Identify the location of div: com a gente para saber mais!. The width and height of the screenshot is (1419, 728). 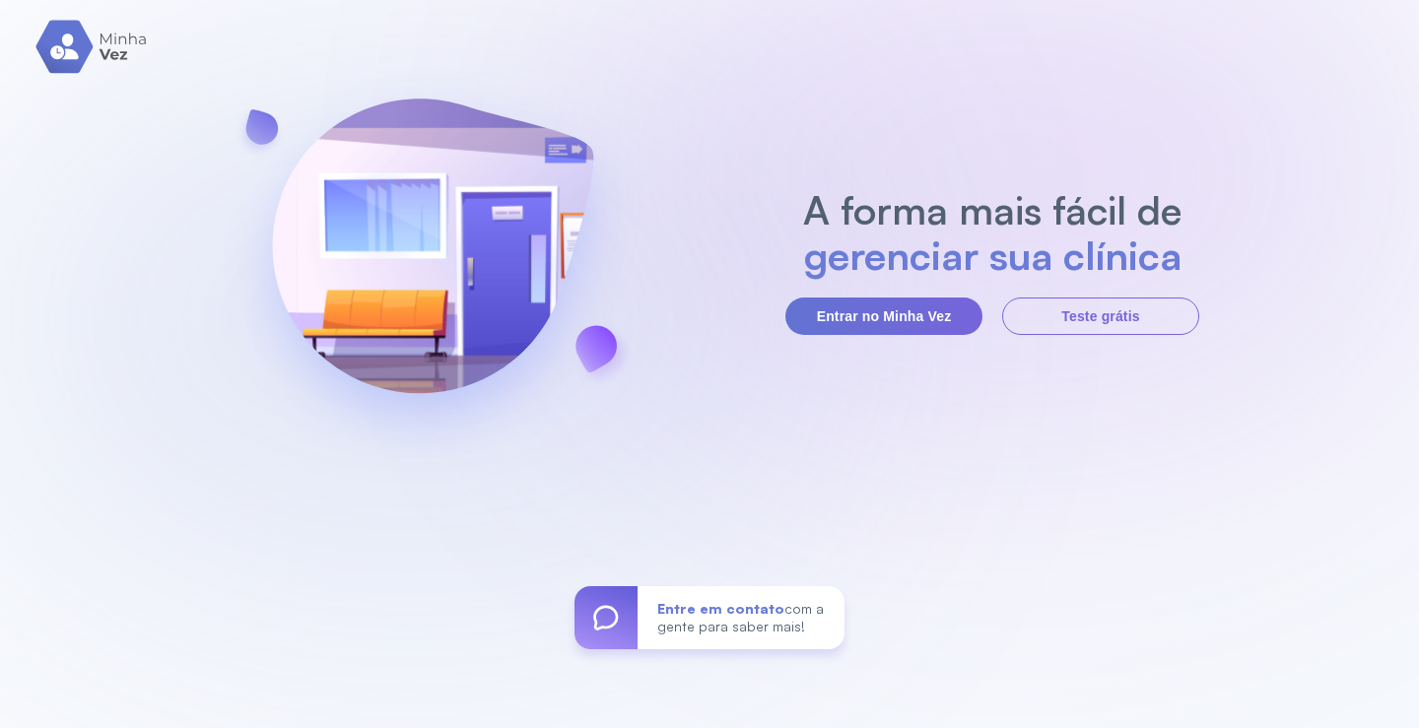
(741, 618).